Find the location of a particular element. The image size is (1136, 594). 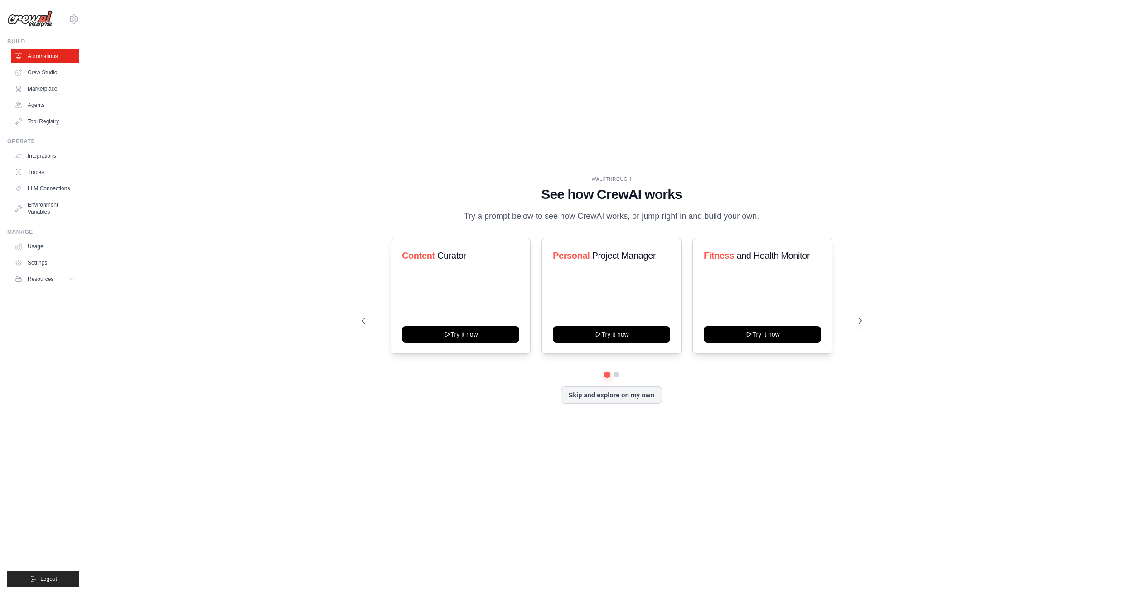

div: Manage is located at coordinates (43, 232).